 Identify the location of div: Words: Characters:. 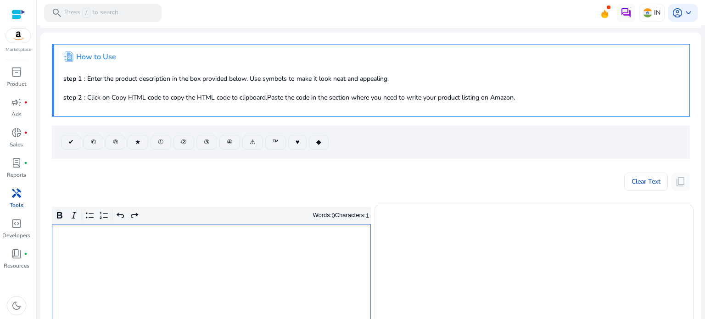
(341, 215).